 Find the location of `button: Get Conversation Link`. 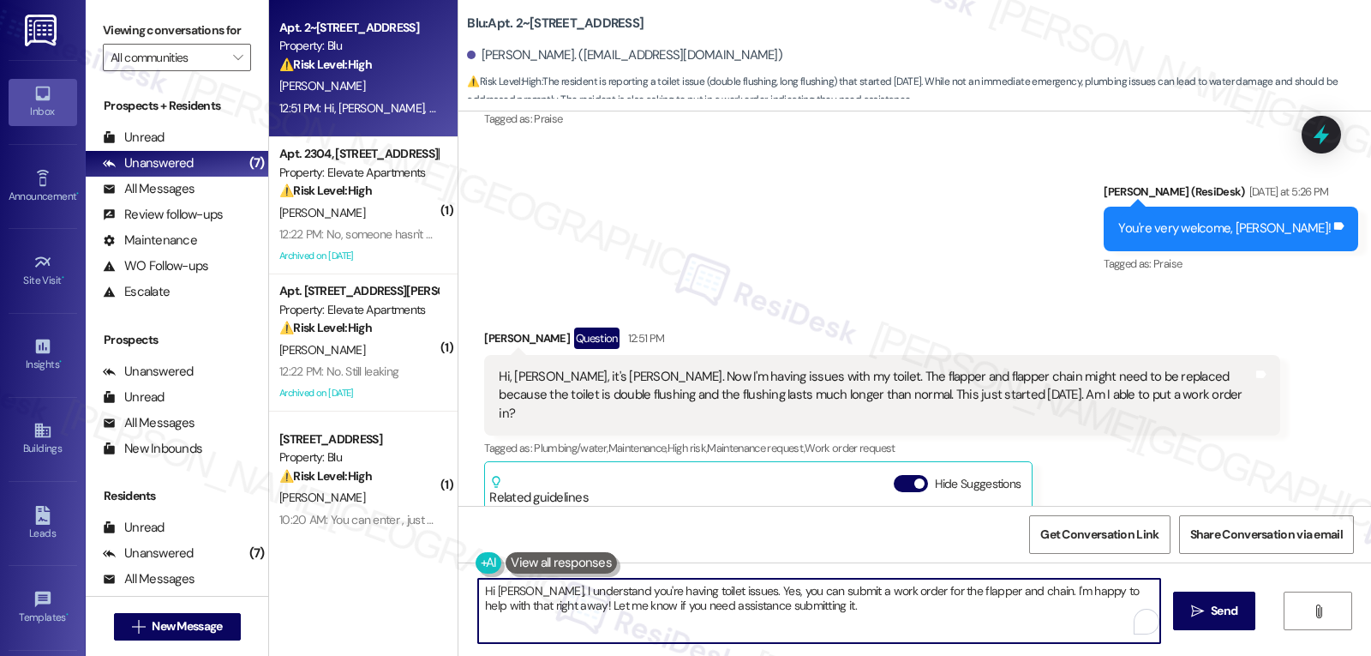

button: Get Conversation Link is located at coordinates (1099, 534).